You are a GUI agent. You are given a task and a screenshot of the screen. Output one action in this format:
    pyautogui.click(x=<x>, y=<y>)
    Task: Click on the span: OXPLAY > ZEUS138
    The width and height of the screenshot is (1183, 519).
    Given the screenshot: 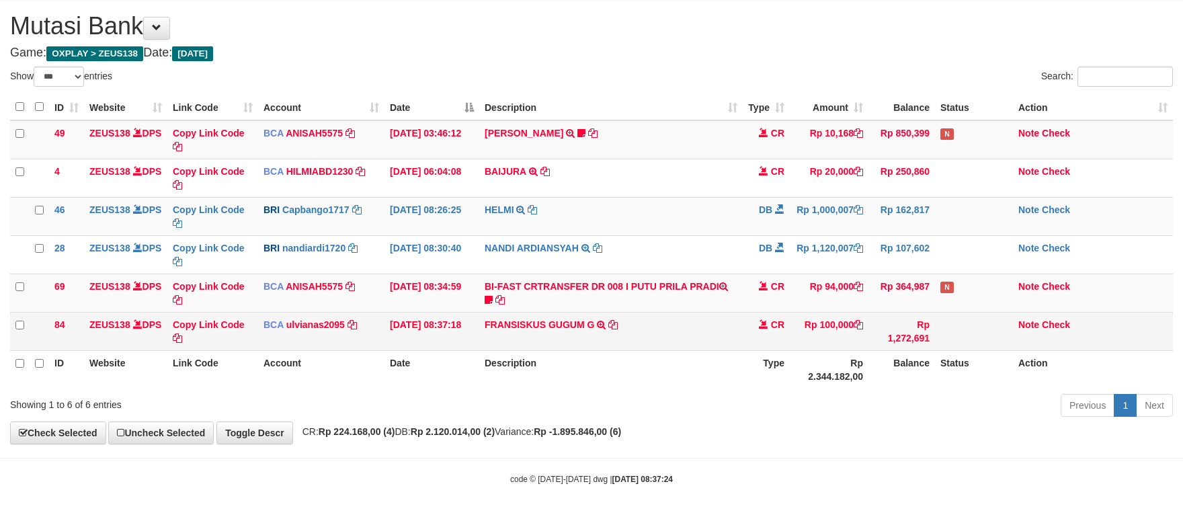 What is the action you would take?
    pyautogui.click(x=95, y=54)
    